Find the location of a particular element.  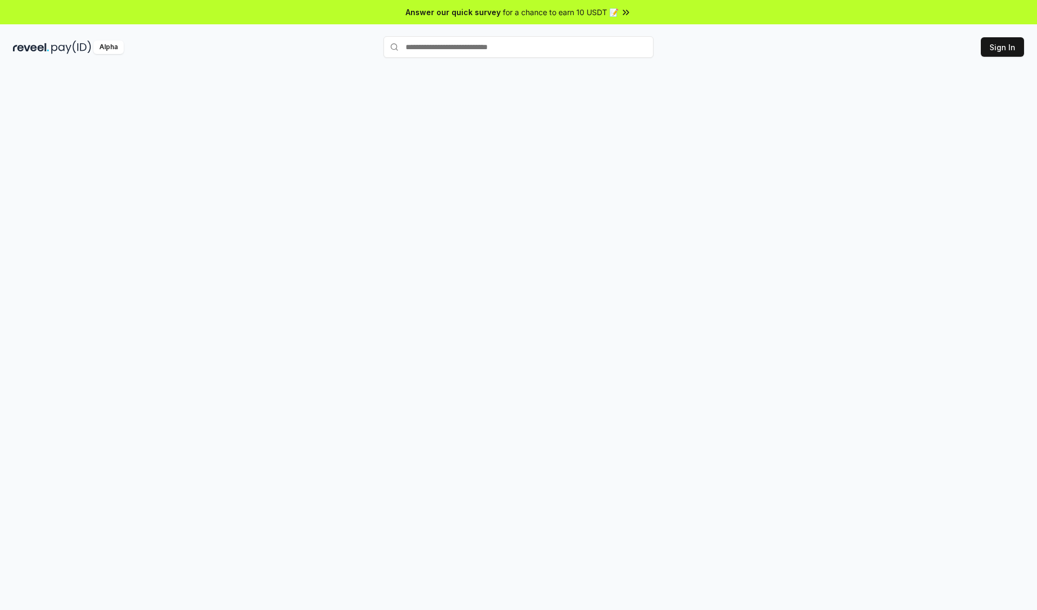

span: for a chance to earn 10 USDT 📝 is located at coordinates (561, 12).